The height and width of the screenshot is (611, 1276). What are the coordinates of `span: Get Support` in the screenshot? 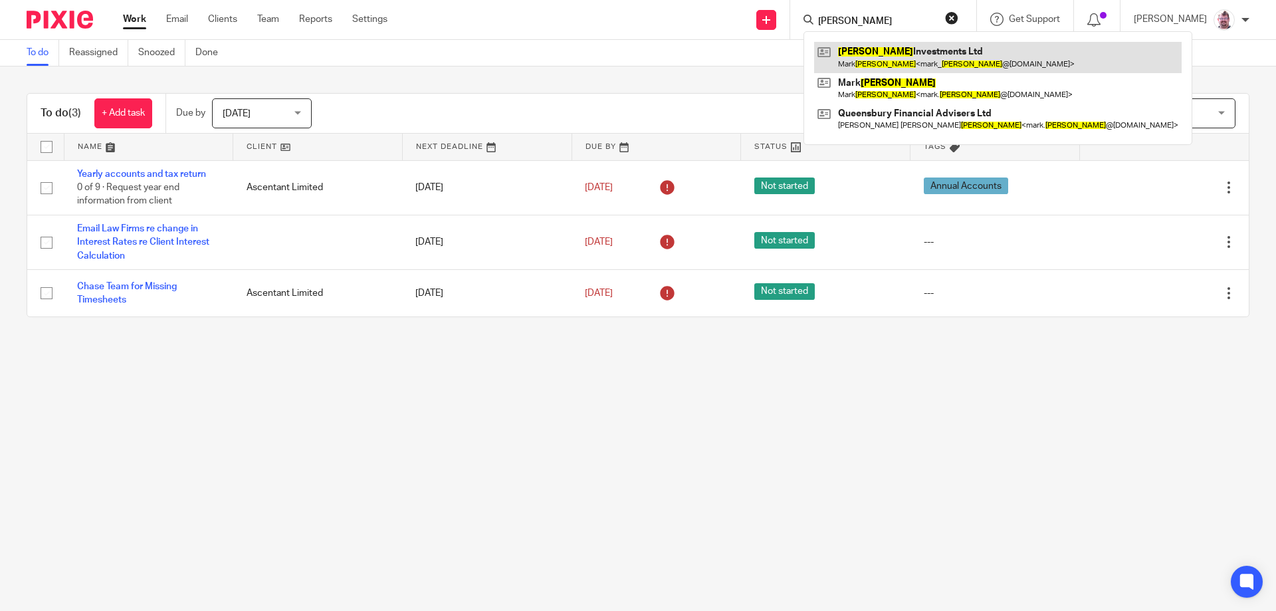 It's located at (1034, 19).